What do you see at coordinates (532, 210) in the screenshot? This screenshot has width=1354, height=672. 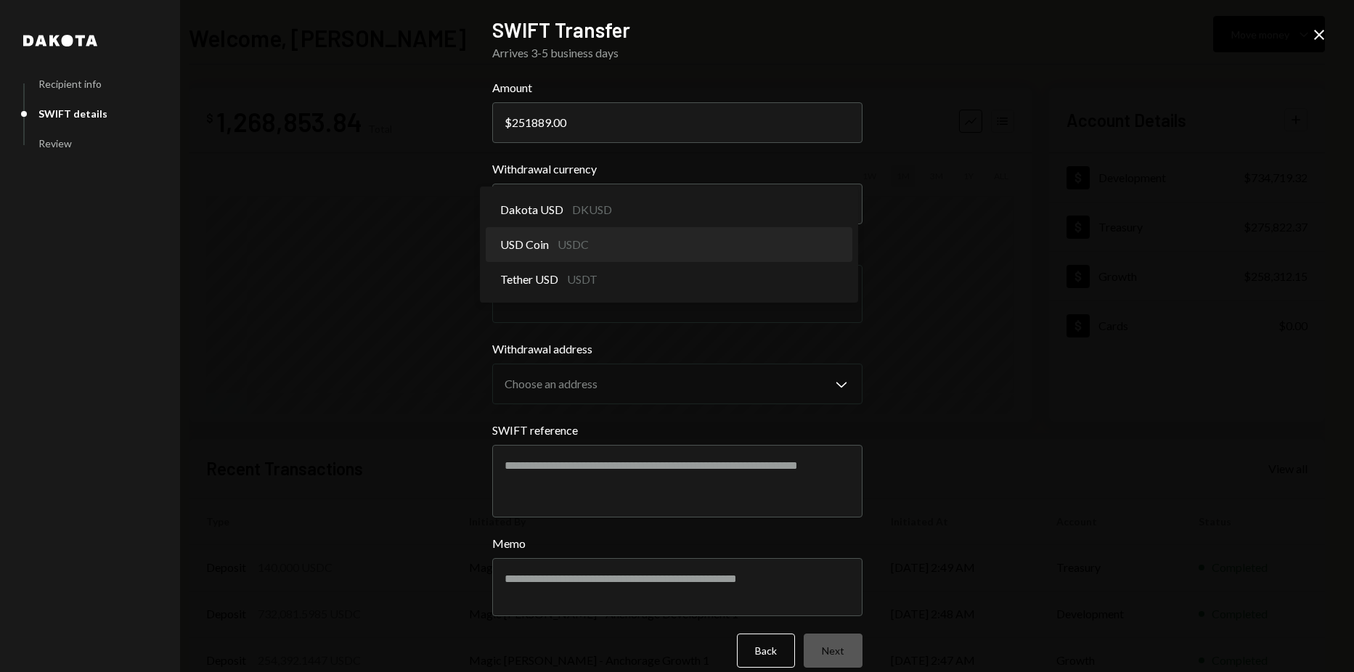 I see `span: Dakota USD` at bounding box center [532, 210].